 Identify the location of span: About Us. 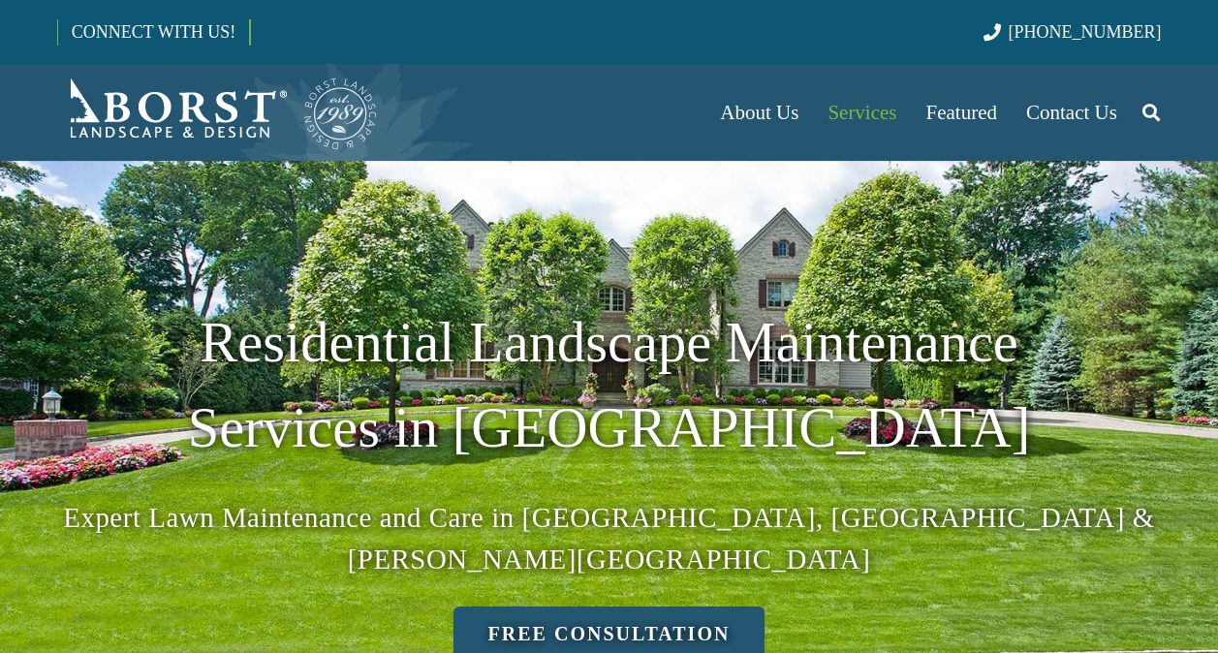
(759, 112).